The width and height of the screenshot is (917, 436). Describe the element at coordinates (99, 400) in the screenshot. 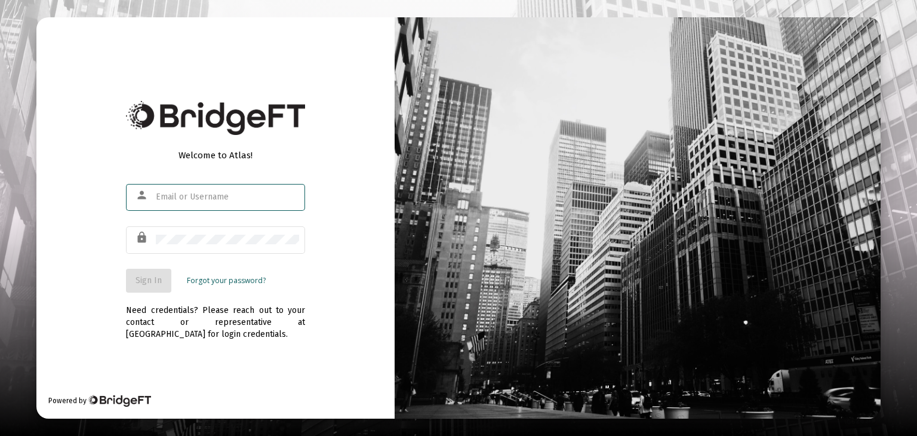

I see `div: Powered by` at that location.